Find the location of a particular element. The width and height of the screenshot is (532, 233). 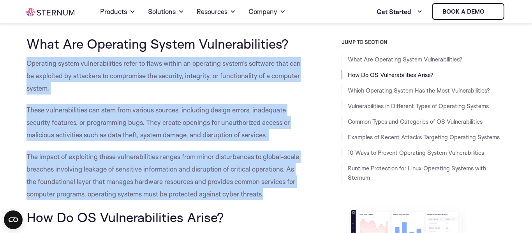

a: Book a demo is located at coordinates (468, 11).